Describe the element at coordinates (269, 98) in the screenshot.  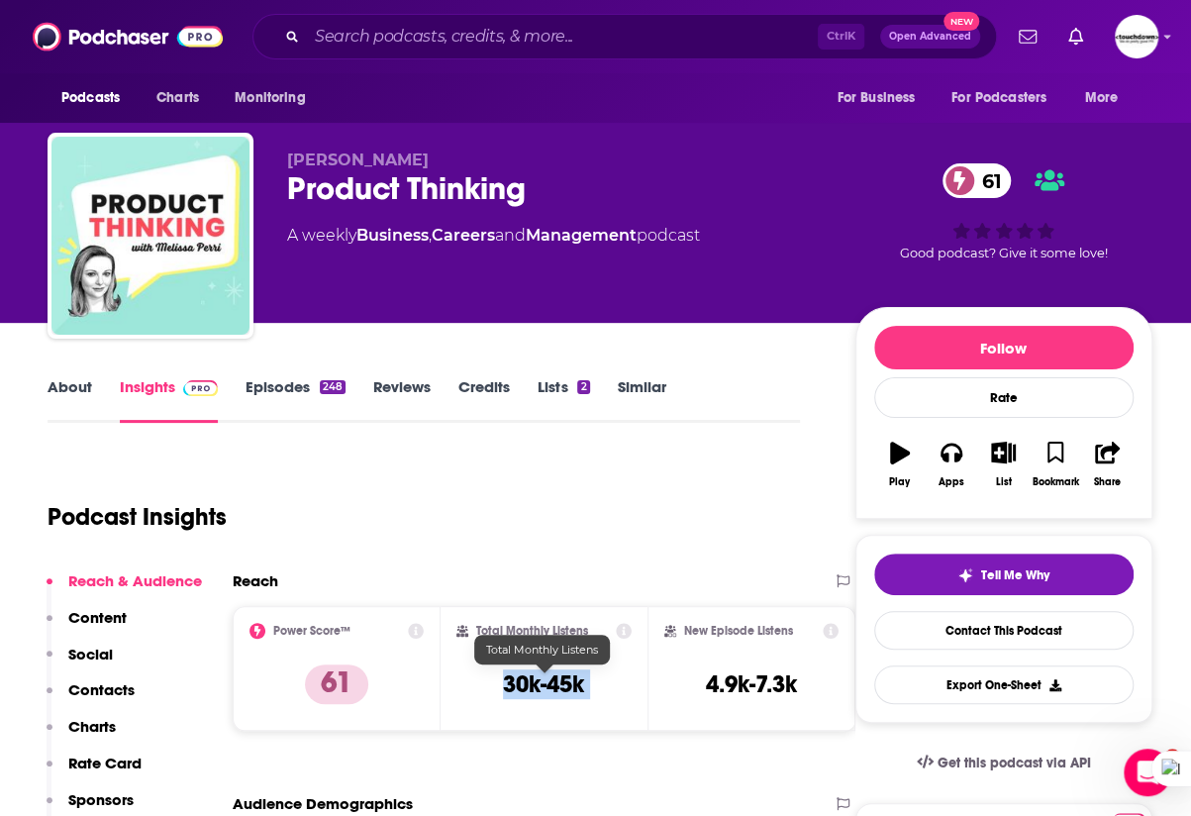
I see `span: Monitoring` at that location.